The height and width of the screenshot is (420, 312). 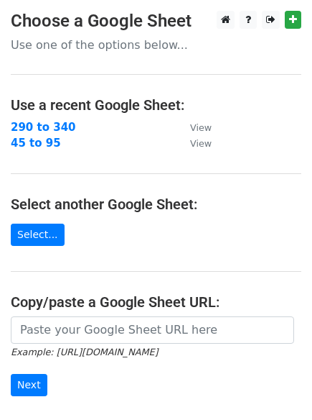 I want to click on h4: Use a recent Google Sheet:, so click(x=156, y=105).